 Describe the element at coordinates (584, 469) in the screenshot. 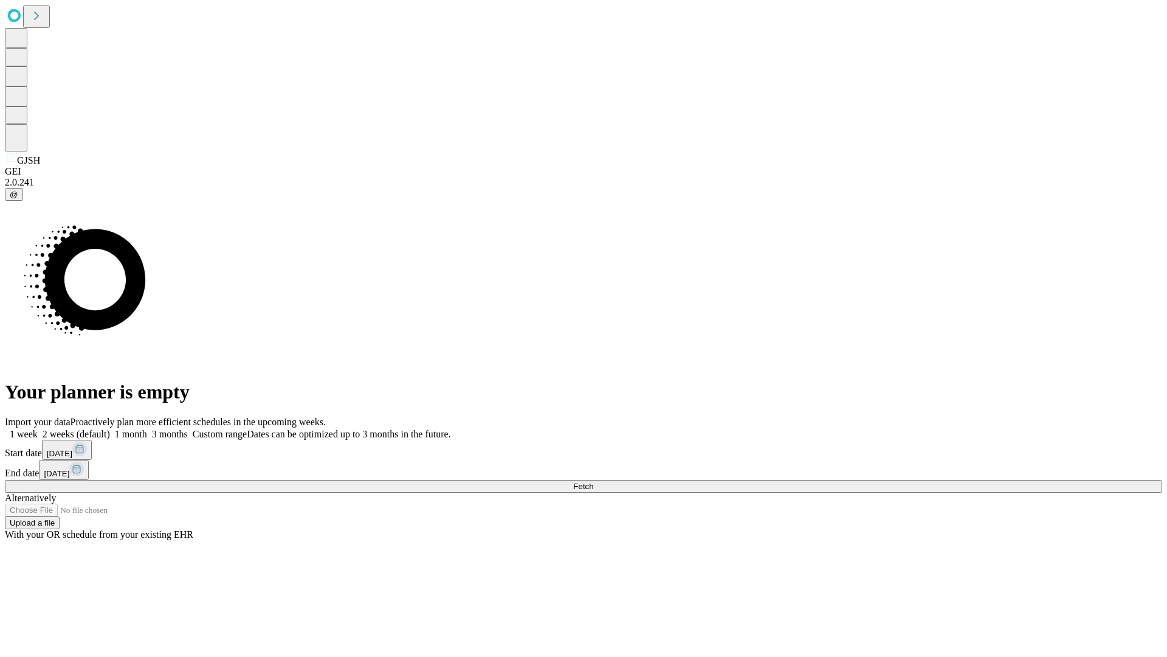

I see `div: End date` at that location.